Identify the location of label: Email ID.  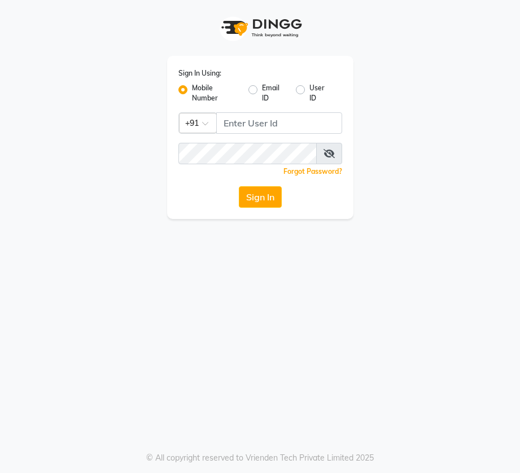
(274, 93).